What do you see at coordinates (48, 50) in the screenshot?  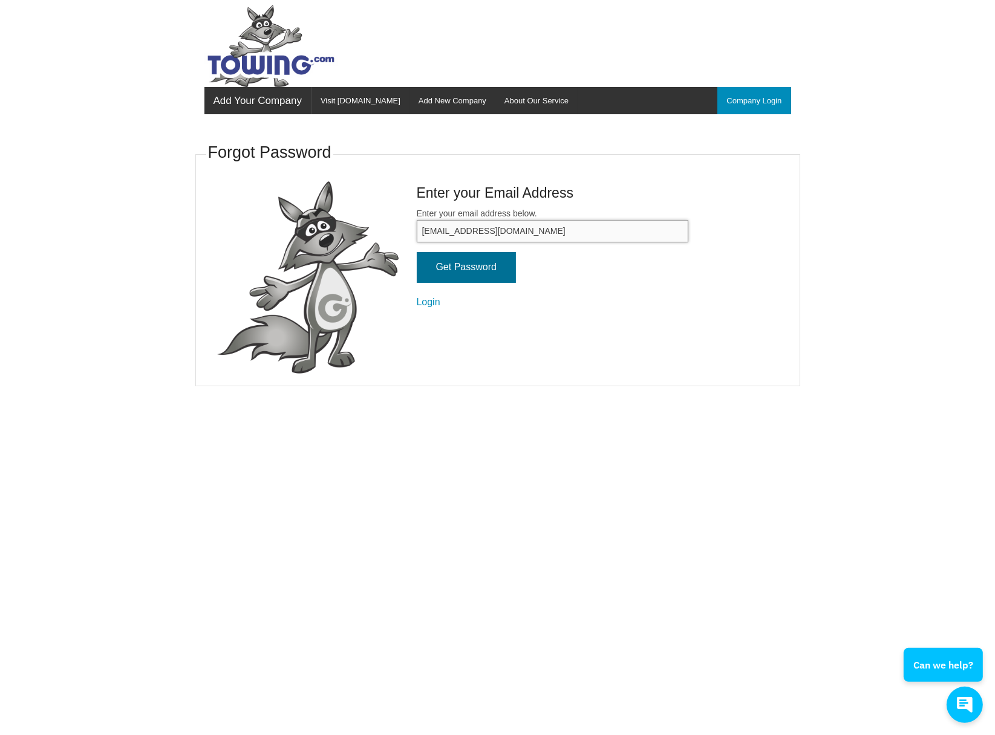 I see `div: Can we help?` at bounding box center [48, 50].